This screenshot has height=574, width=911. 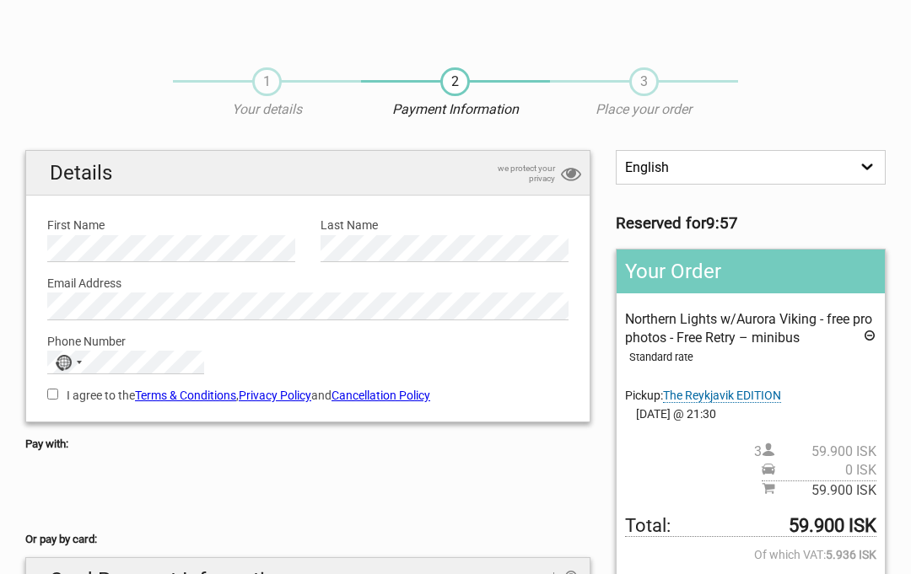 What do you see at coordinates (750, 555) in the screenshot?
I see `span: Of which VAT:` at bounding box center [750, 555].